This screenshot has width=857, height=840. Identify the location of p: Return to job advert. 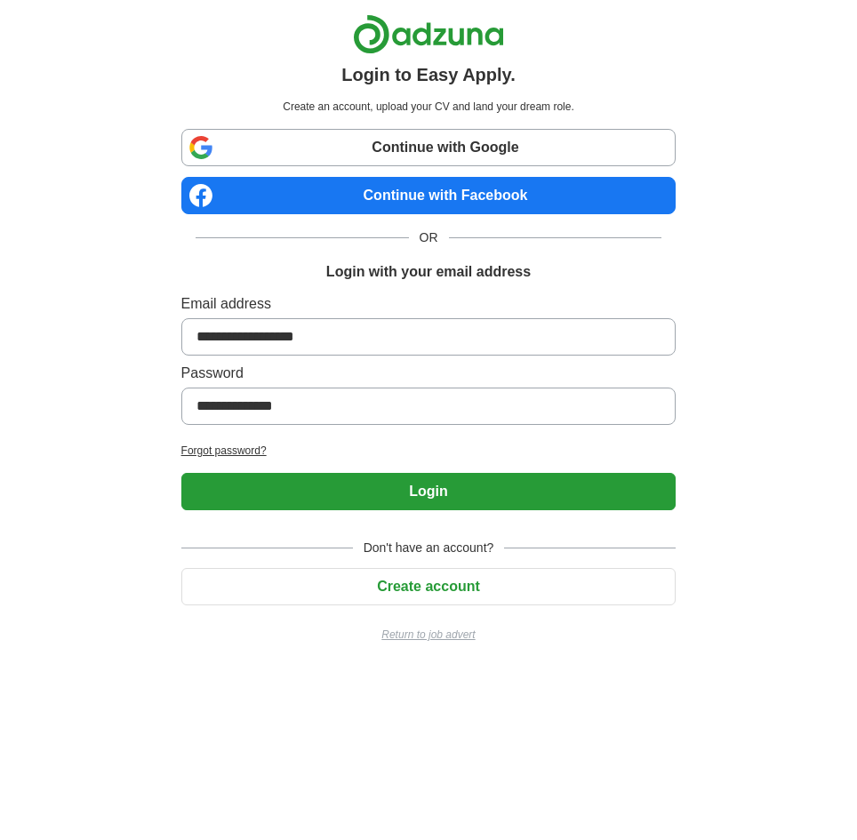
(428, 634).